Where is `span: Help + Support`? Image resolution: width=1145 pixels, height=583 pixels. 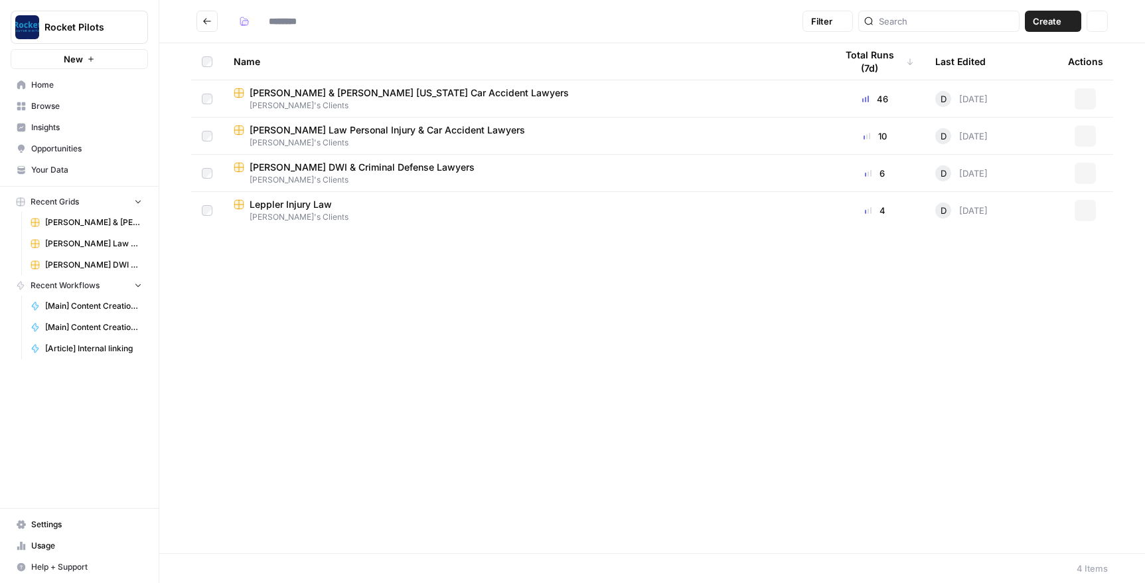
span: Help + Support is located at coordinates (86, 567).